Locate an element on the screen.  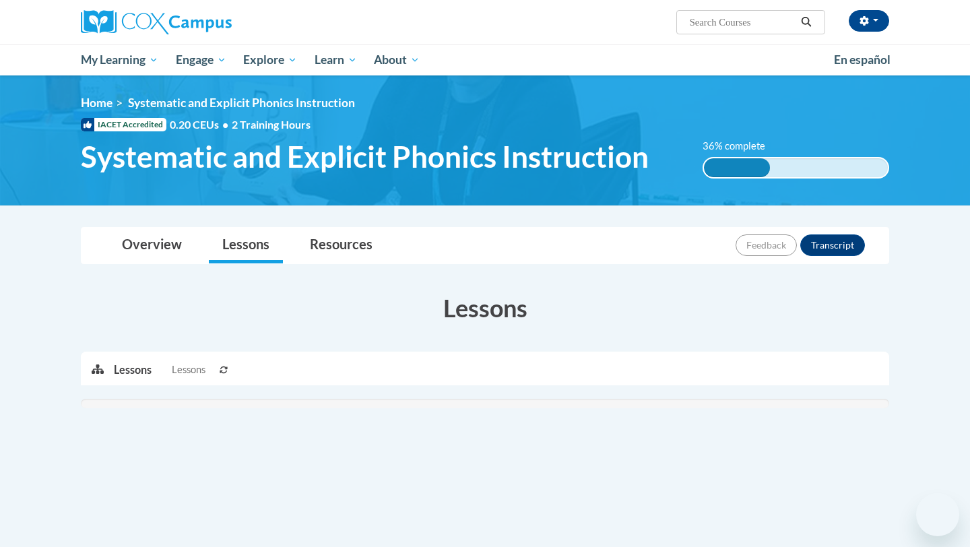
a: About is located at coordinates (397, 60).